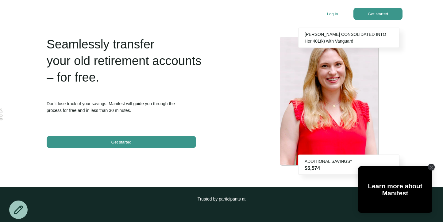 Image resolution: width=443 pixels, height=222 pixels. What do you see at coordinates (432, 167) in the screenshot?
I see `div: Close Tolstoy widget` at bounding box center [432, 167].